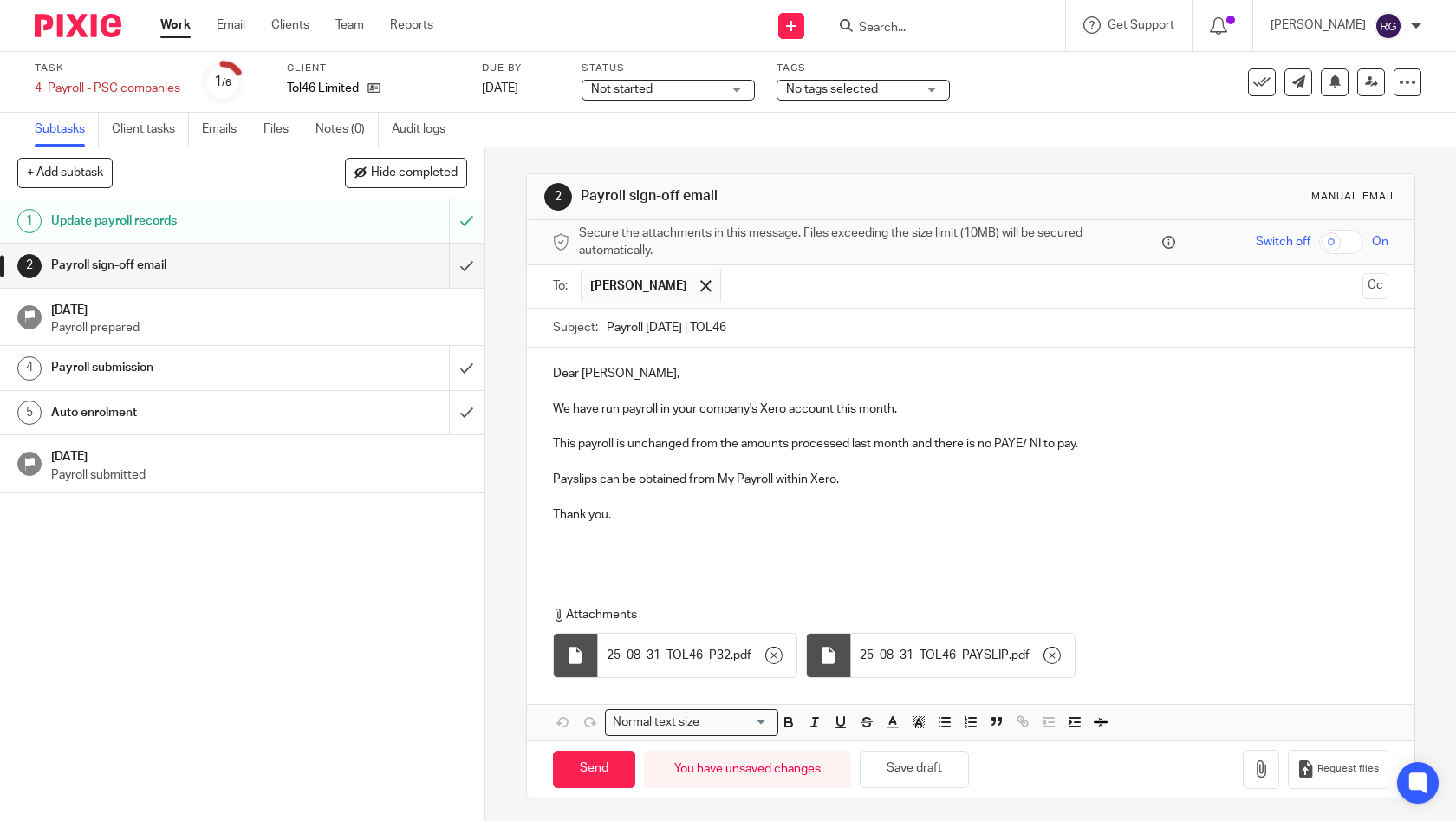 The height and width of the screenshot is (821, 1456). Describe the element at coordinates (30, 412) in the screenshot. I see `div: 5` at that location.